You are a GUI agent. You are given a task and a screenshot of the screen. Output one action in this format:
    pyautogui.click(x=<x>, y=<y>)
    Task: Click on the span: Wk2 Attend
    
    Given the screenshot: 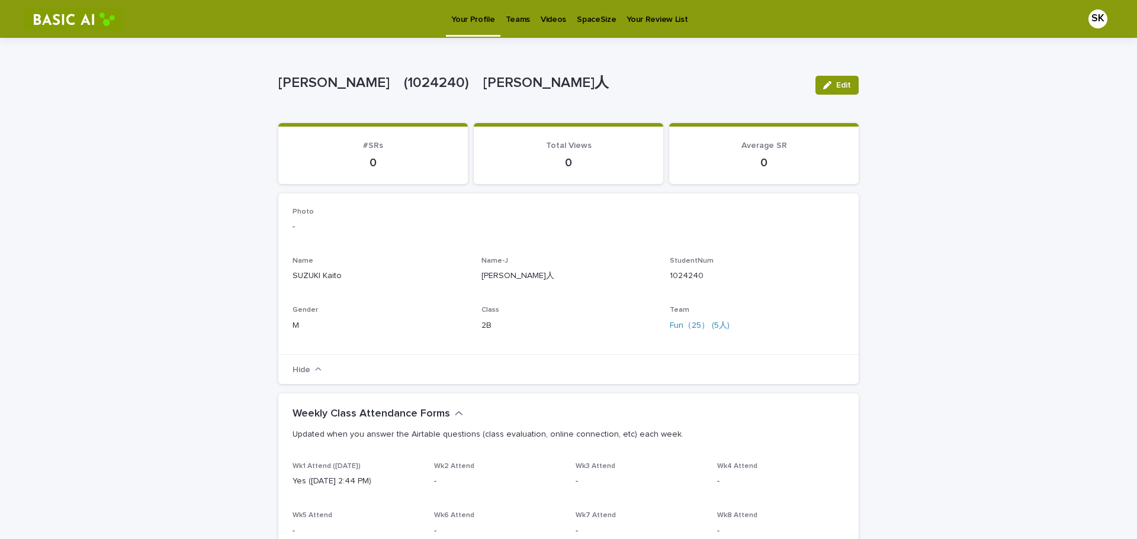 What is the action you would take?
    pyautogui.click(x=454, y=467)
    